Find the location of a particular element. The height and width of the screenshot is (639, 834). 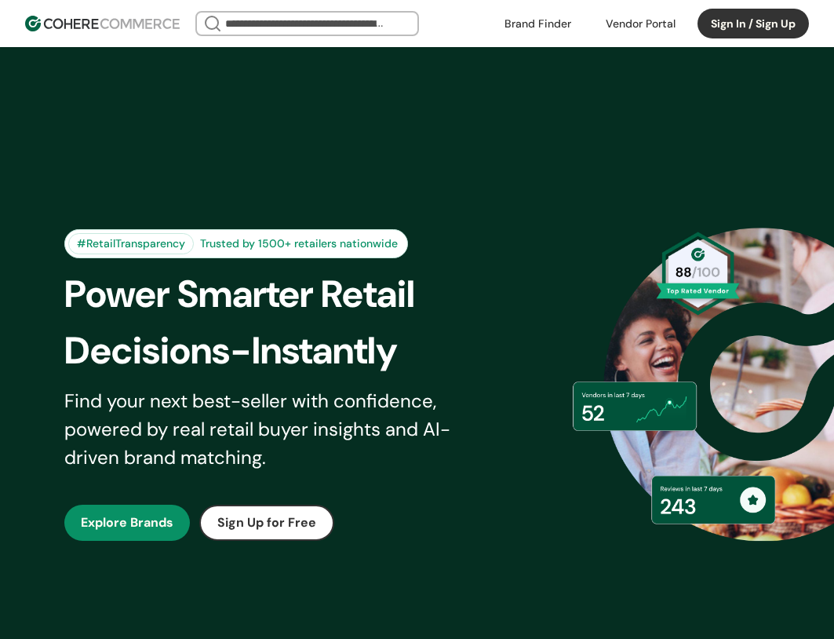

div: #RetailTransparency is located at coordinates (131, 243).